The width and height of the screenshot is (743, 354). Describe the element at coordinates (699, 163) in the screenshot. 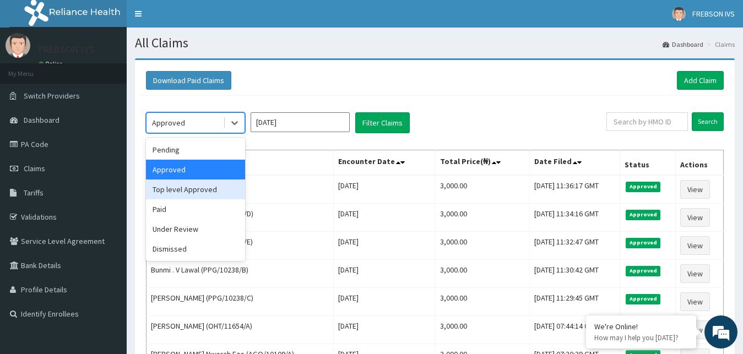

I see `th: Actions` at that location.